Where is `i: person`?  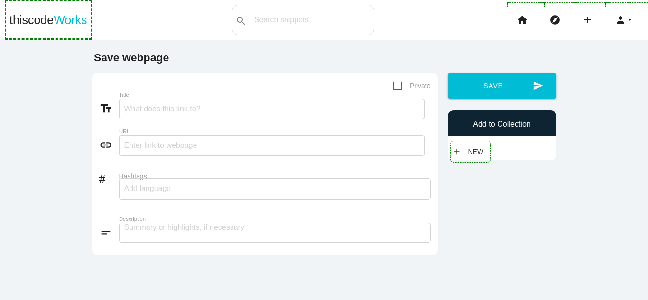
i: person is located at coordinates (620, 20).